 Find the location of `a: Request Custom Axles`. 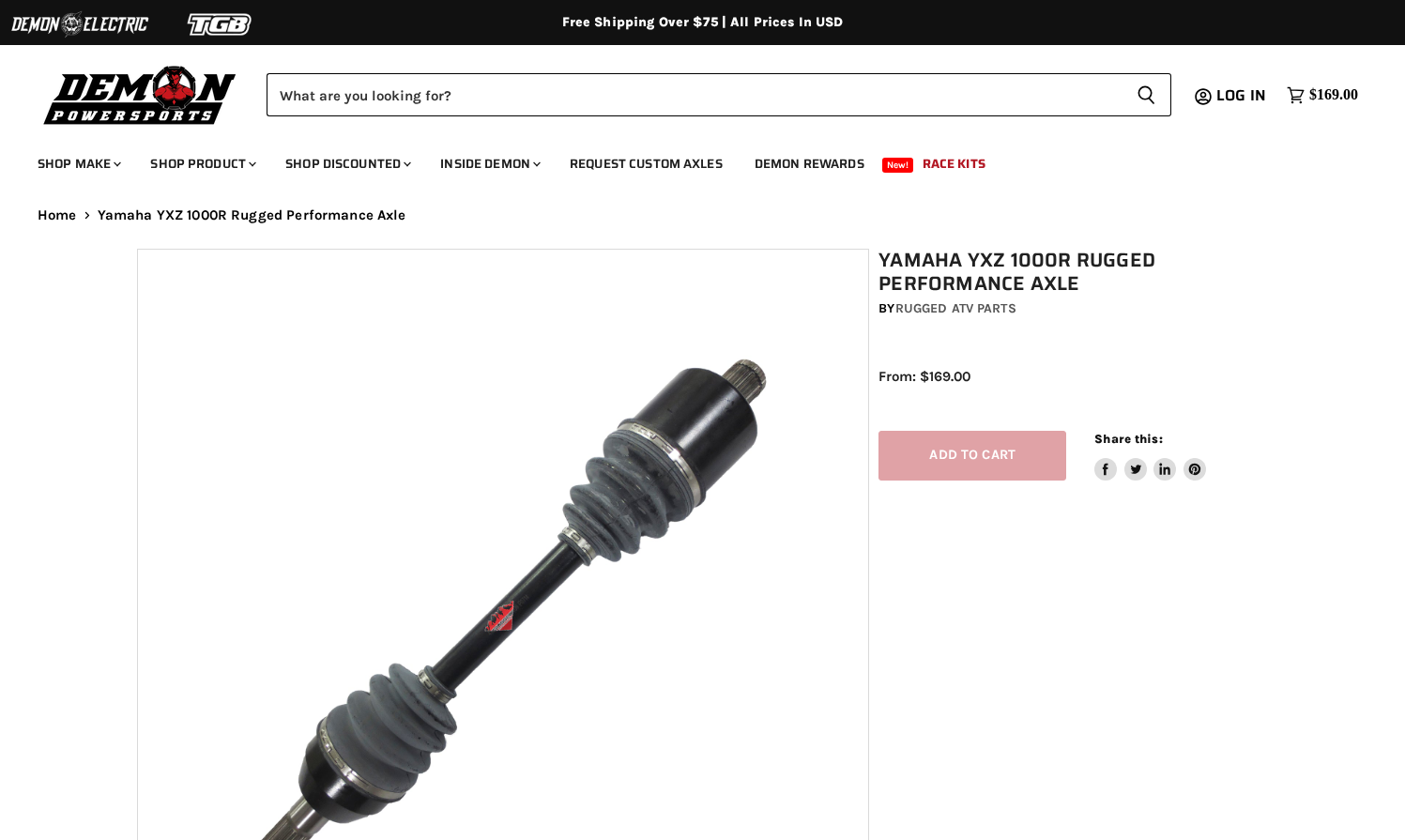

a: Request Custom Axles is located at coordinates (645, 163).